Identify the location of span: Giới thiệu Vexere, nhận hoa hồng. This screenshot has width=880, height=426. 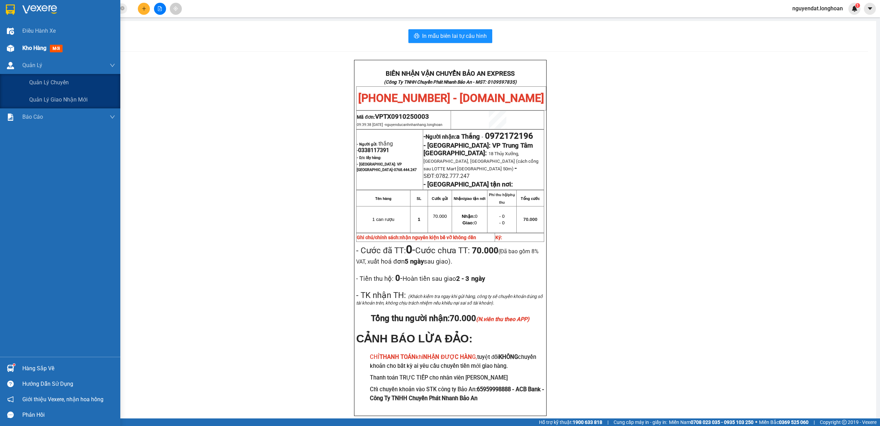
(63, 399).